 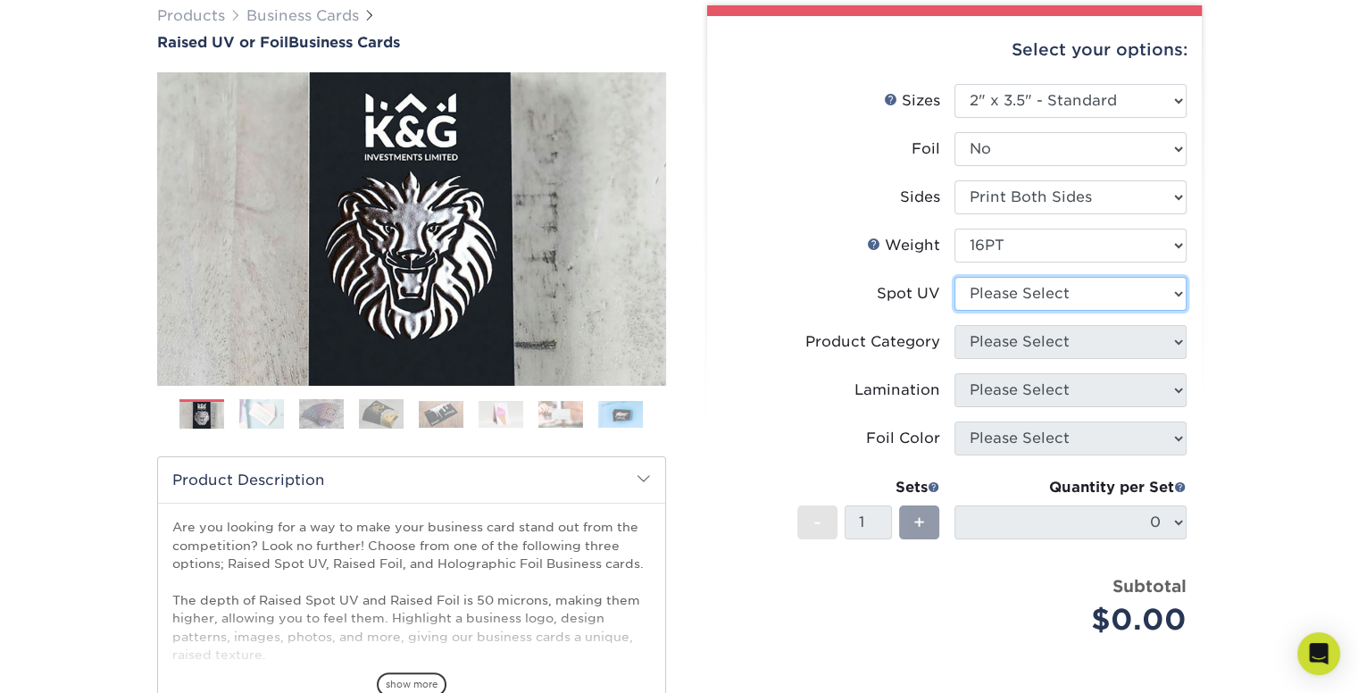 What do you see at coordinates (1071, 487) in the screenshot?
I see `div: Quantity per Set` at bounding box center [1071, 487].